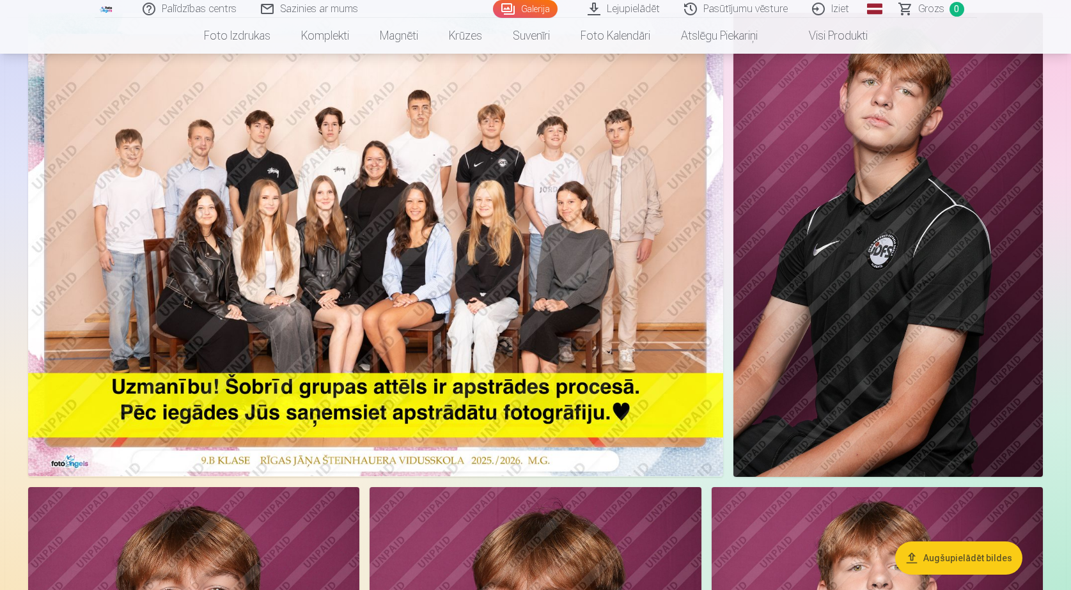 This screenshot has height=590, width=1071. Describe the element at coordinates (531, 36) in the screenshot. I see `a: Suvenīri` at that location.